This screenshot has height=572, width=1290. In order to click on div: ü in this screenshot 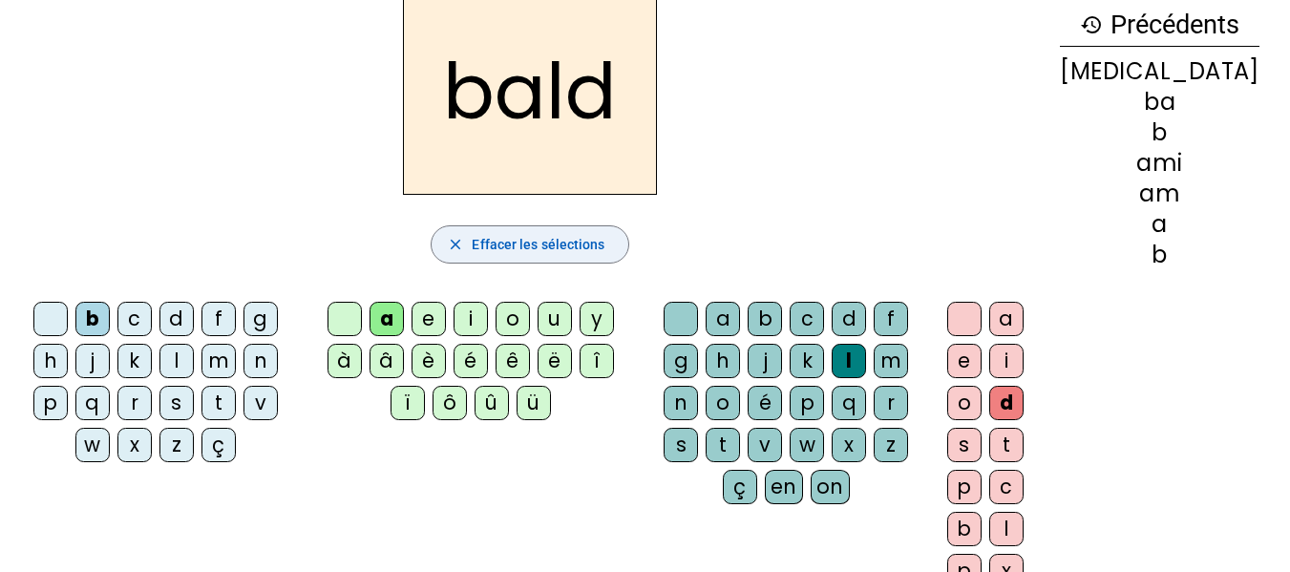, I will do `click(534, 403)`.